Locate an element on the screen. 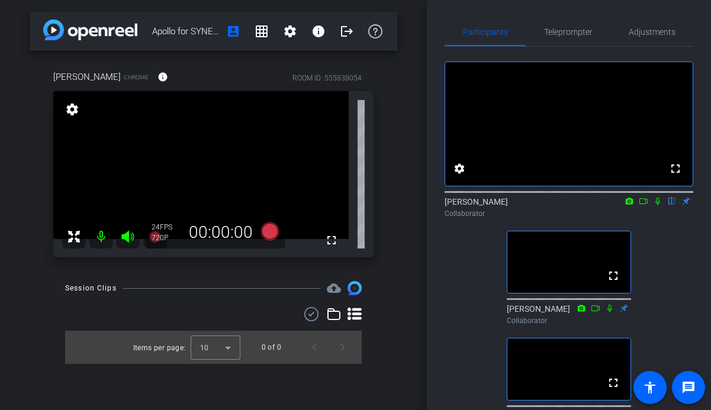 The width and height of the screenshot is (711, 410). mat-icon: flip is located at coordinates (671, 201).